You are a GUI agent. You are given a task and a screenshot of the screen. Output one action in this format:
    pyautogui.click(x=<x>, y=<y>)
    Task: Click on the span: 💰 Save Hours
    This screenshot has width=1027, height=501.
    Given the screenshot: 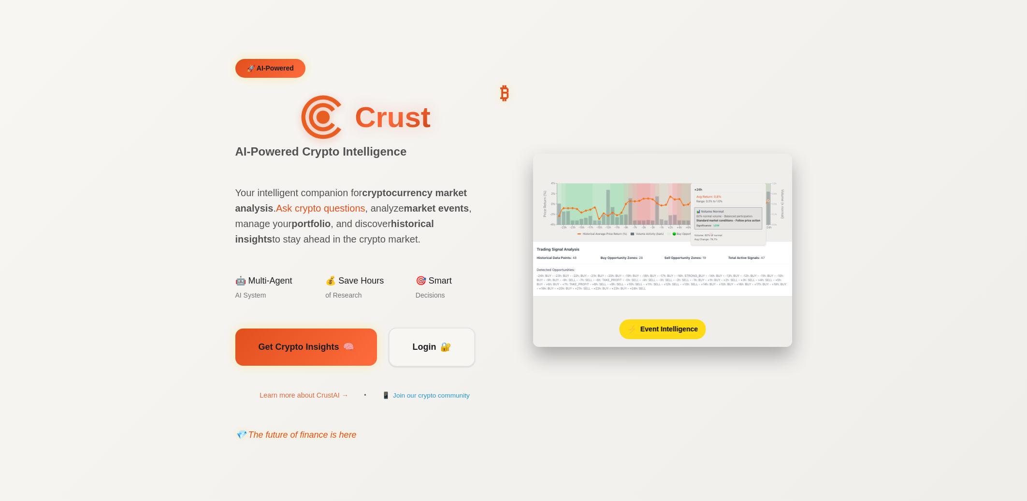 What is the action you would take?
    pyautogui.click(x=354, y=281)
    